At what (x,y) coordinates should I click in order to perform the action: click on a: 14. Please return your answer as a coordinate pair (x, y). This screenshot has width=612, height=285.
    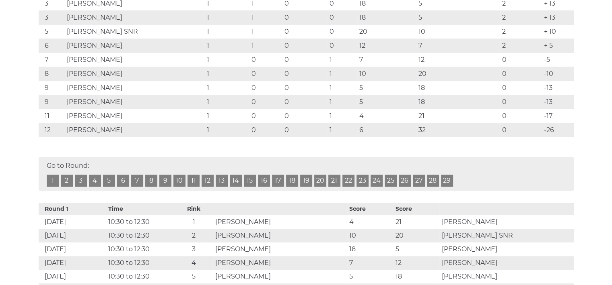
    Looking at the image, I should click on (236, 181).